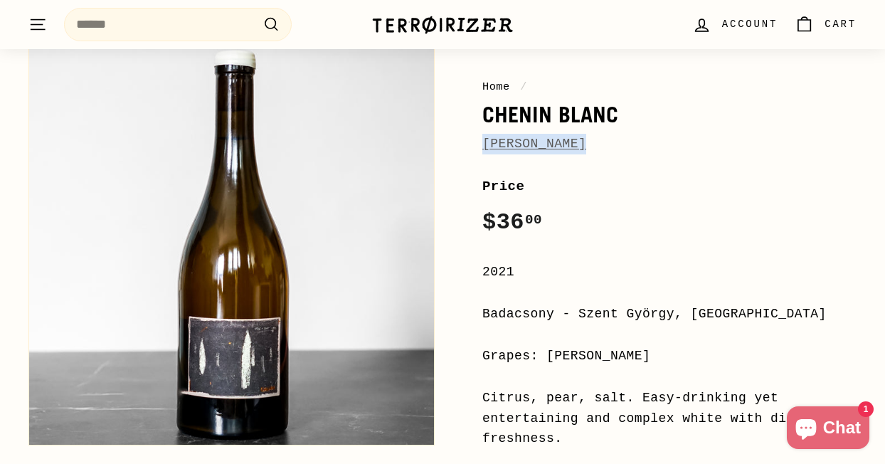  I want to click on a: Account, so click(735, 24).